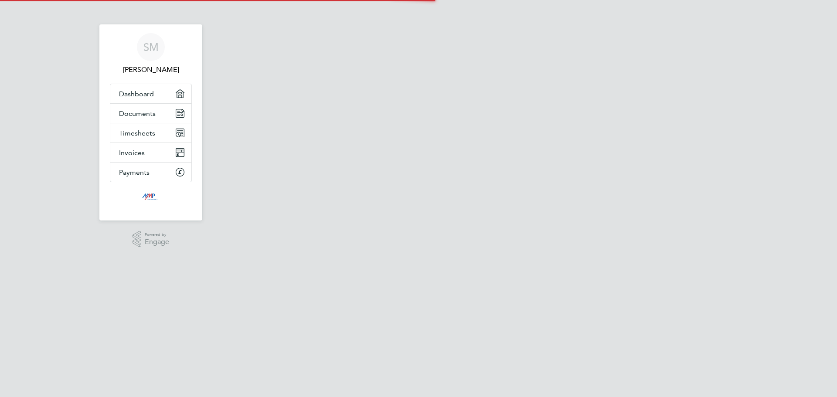 The image size is (837, 397). What do you see at coordinates (151, 113) in the screenshot?
I see `a: Documents` at bounding box center [151, 113].